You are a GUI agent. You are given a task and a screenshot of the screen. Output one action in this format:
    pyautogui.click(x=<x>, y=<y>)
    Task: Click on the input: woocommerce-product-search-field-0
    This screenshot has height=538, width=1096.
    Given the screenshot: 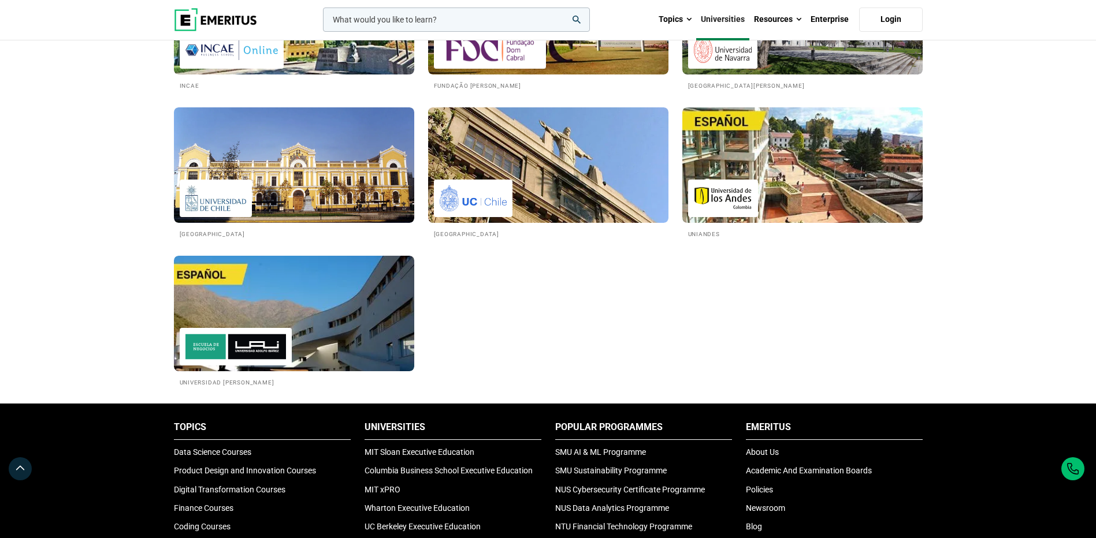 What is the action you would take?
    pyautogui.click(x=456, y=20)
    